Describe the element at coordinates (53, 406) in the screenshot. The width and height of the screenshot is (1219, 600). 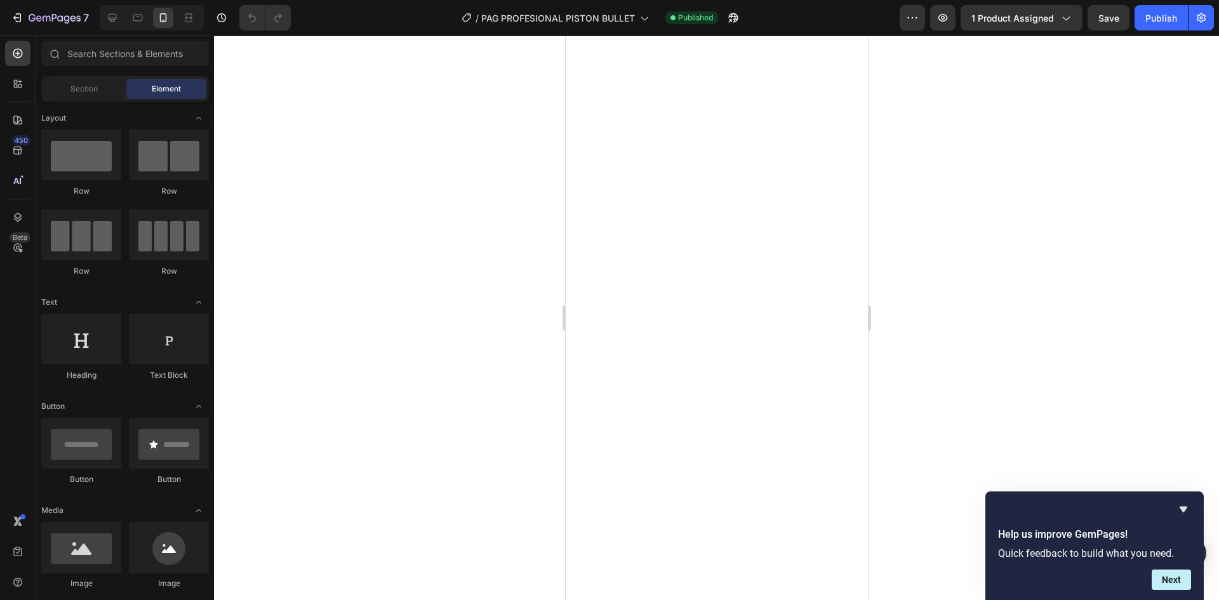
I see `span: Button` at that location.